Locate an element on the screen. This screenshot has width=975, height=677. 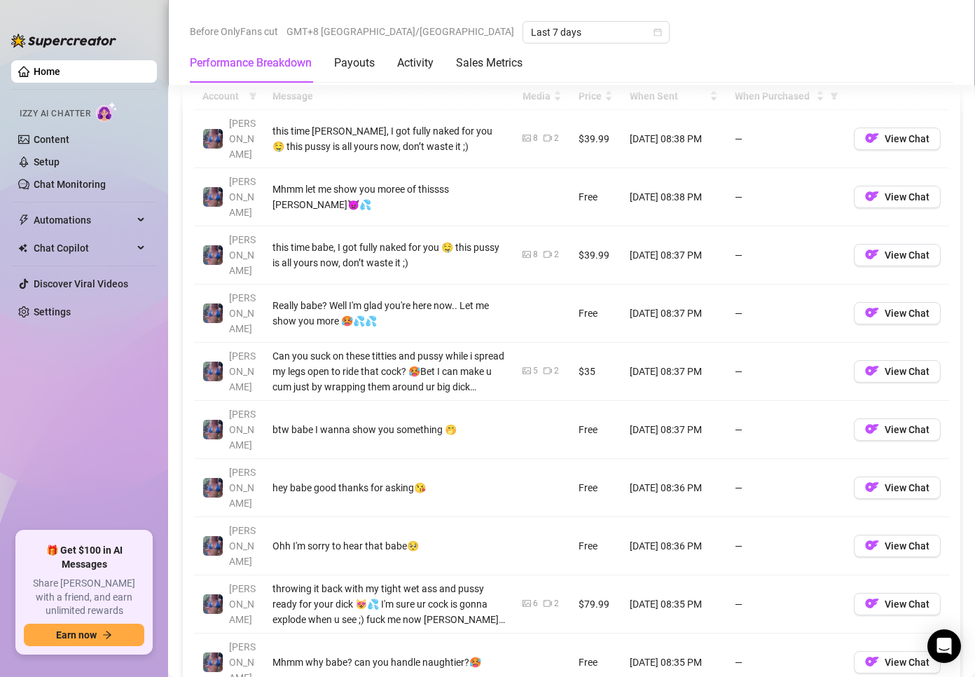
div: Mhmm why babe? can you handle naughtier?🥵 is located at coordinates (389, 662).